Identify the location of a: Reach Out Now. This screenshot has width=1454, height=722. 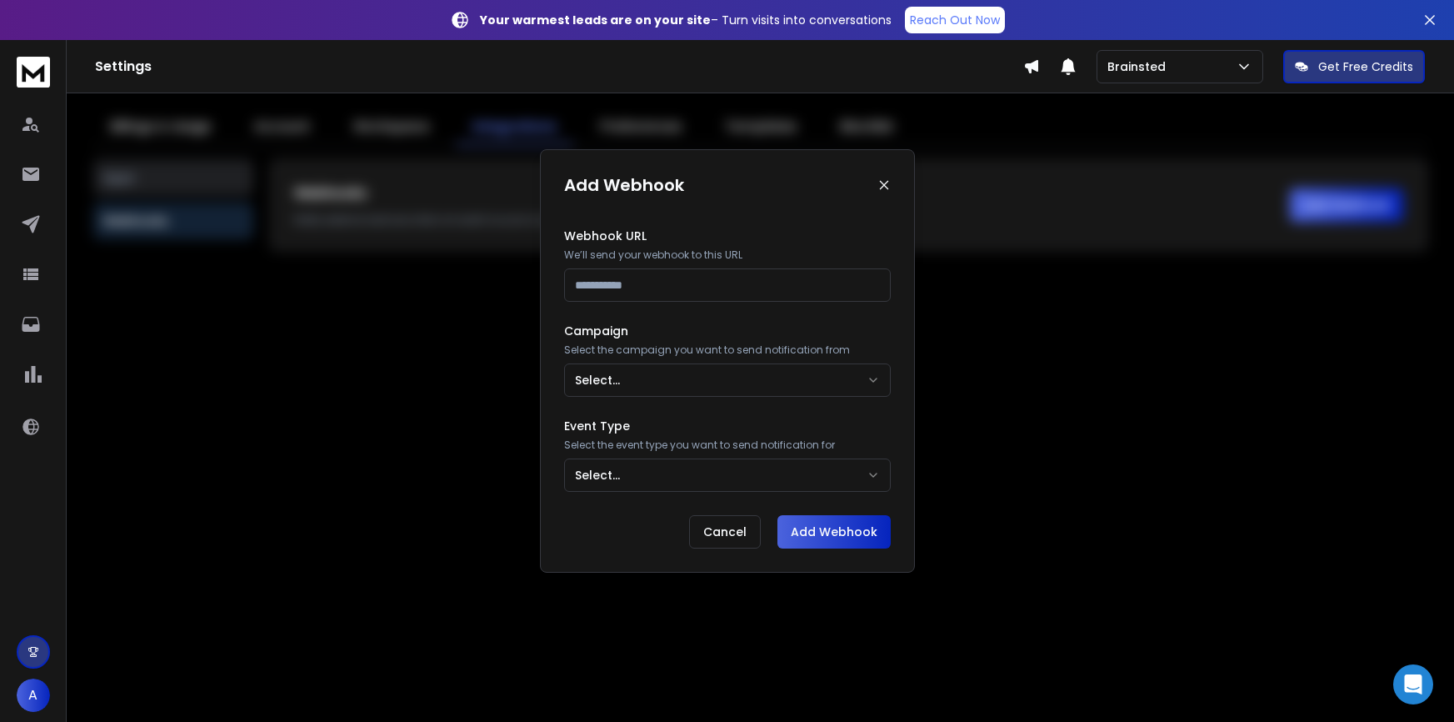
(955, 20).